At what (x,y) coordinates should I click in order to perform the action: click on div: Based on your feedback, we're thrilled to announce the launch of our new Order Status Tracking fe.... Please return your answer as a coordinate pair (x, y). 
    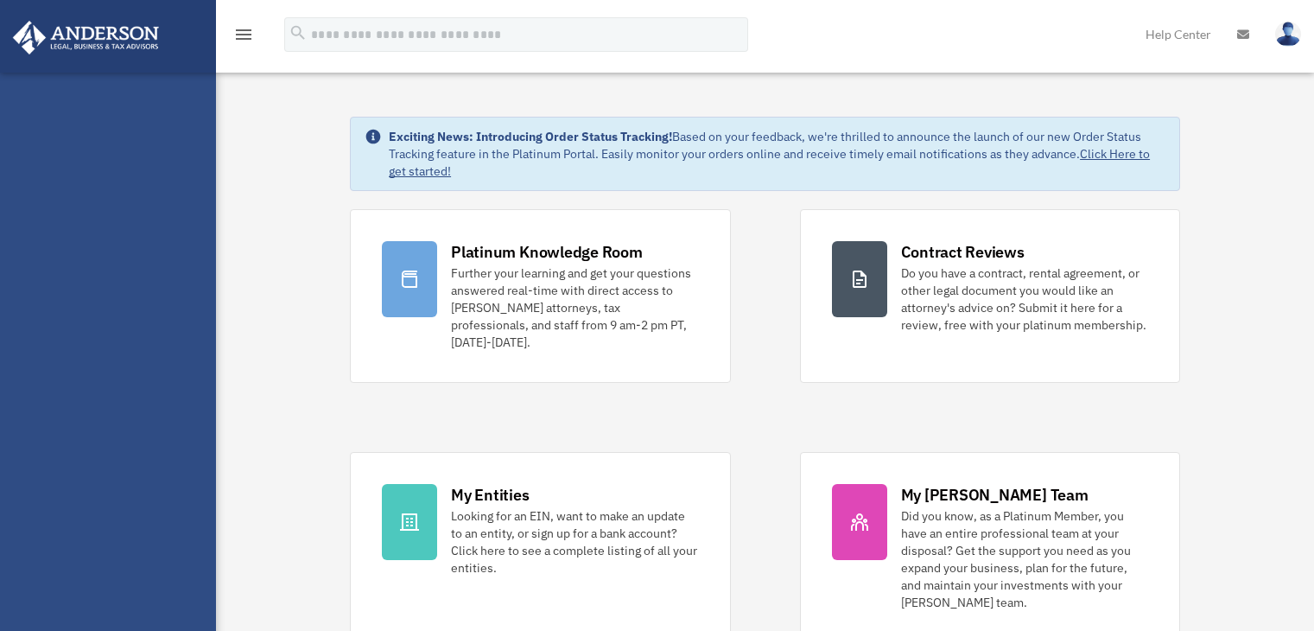
    Looking at the image, I should click on (777, 154).